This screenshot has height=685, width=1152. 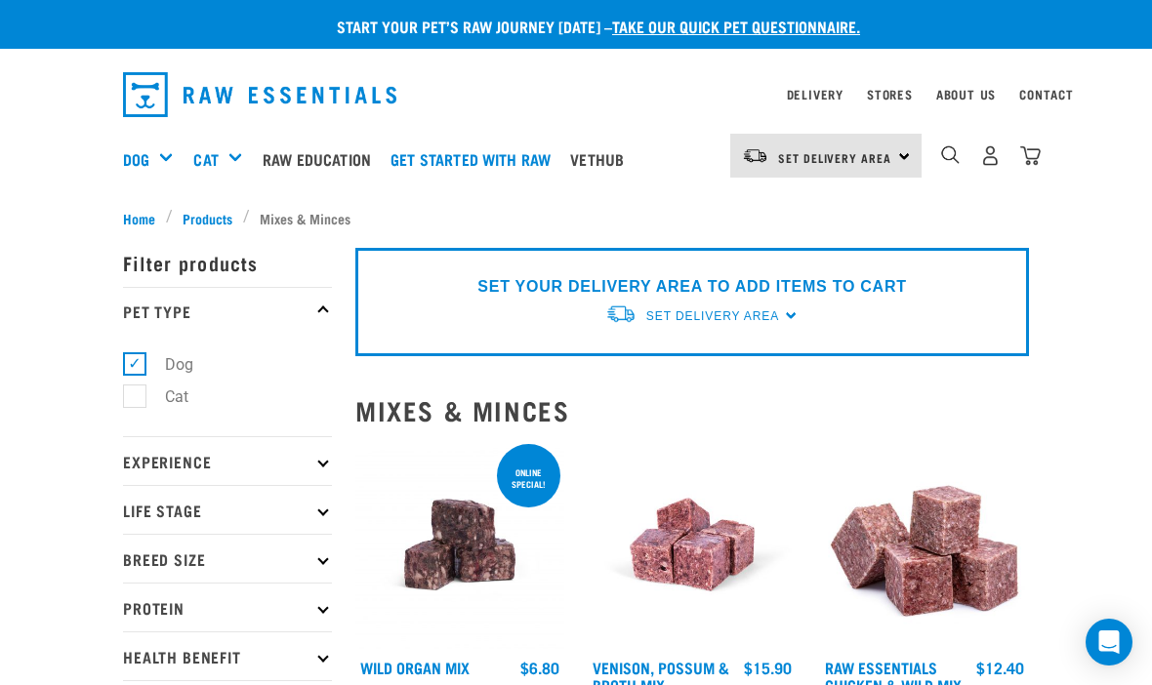 What do you see at coordinates (692, 545) in the screenshot?
I see `img: Vension and heart` at bounding box center [692, 545].